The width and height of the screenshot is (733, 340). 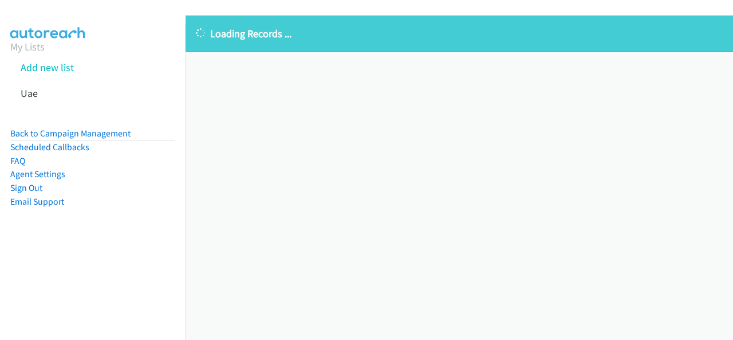 I want to click on a: FAQ, so click(x=18, y=160).